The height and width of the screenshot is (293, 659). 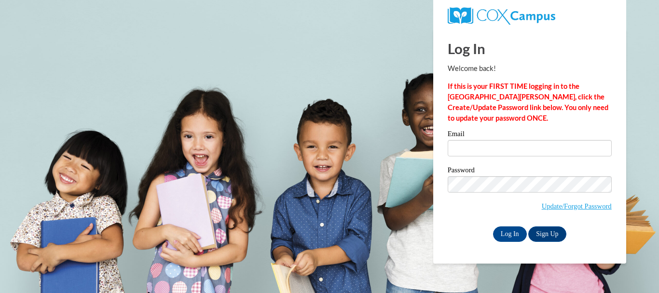 I want to click on label: Password, so click(x=530, y=171).